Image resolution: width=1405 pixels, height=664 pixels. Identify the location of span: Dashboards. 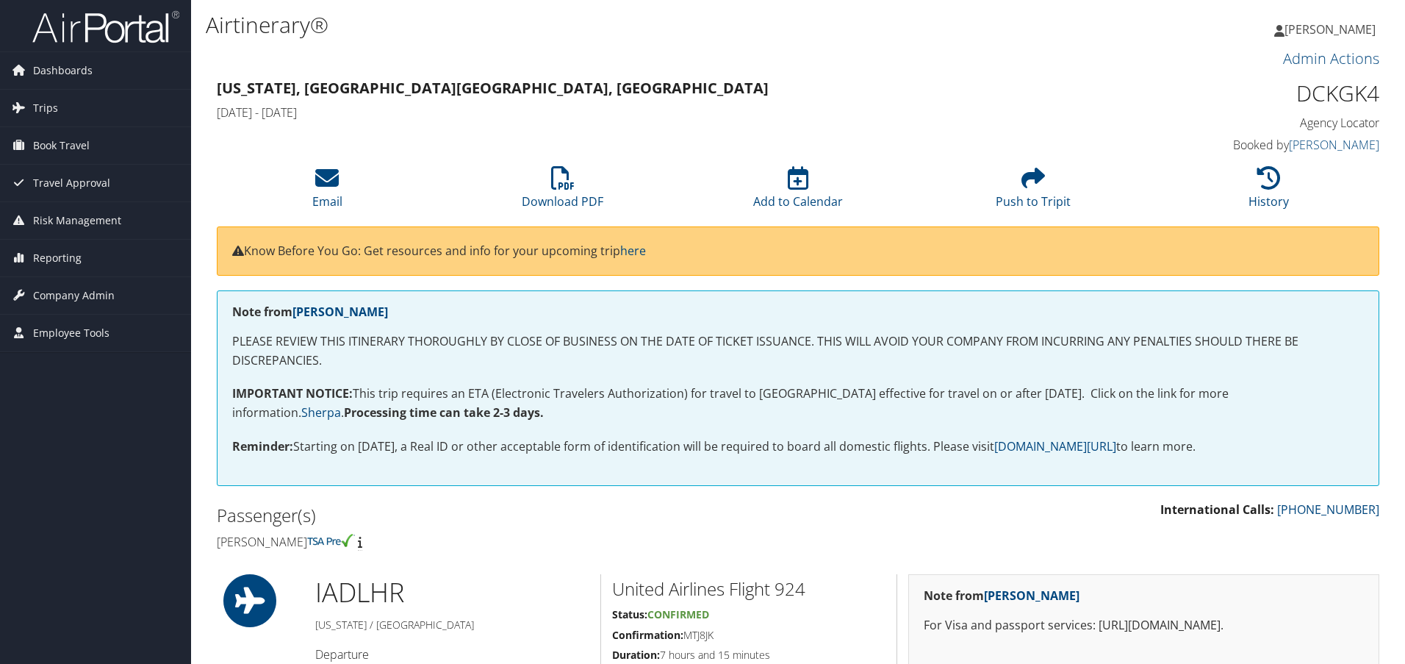
(62, 71).